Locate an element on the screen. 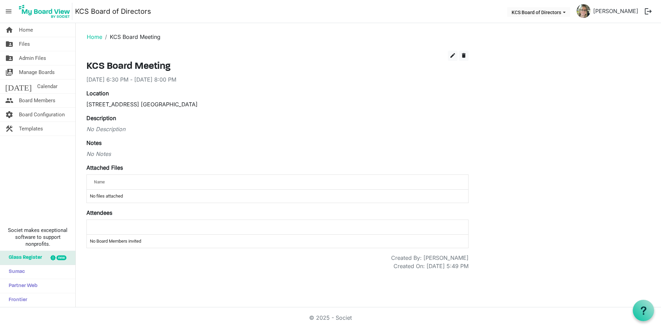  h3: KCS Board Meeting is located at coordinates (277, 67).